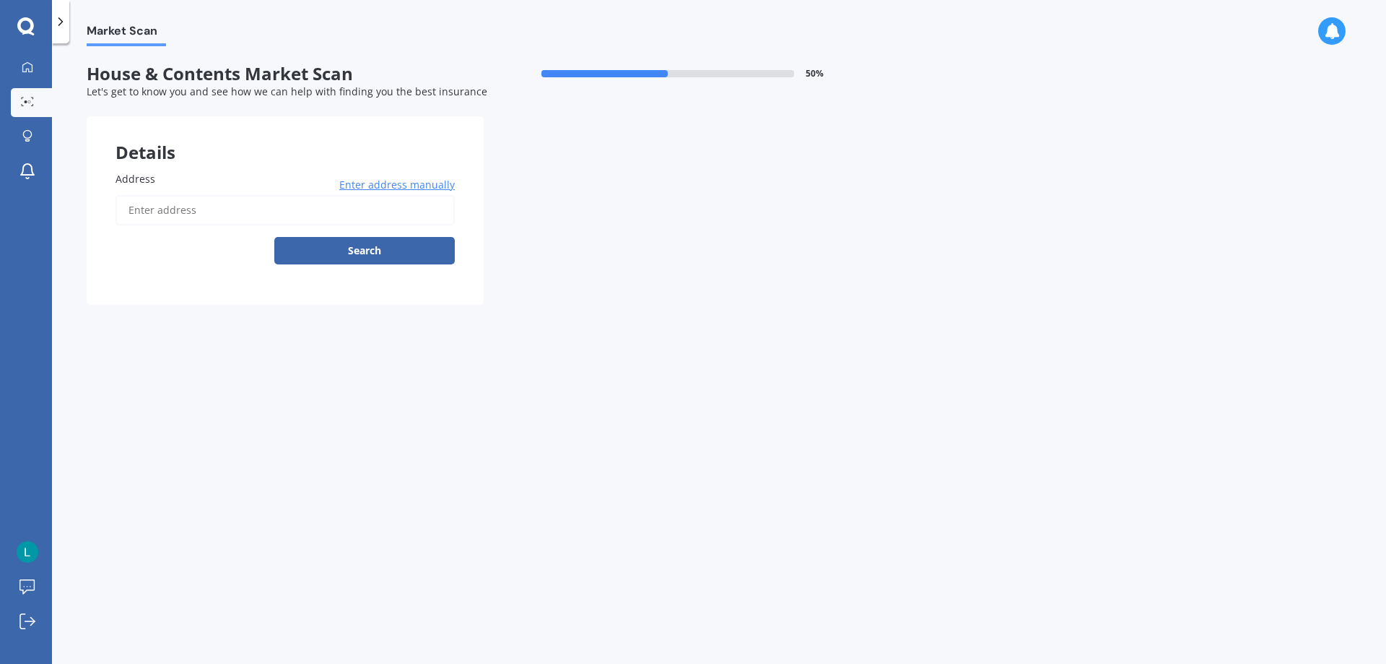 The image size is (1386, 664). What do you see at coordinates (365, 251) in the screenshot?
I see `button: Search` at bounding box center [365, 251].